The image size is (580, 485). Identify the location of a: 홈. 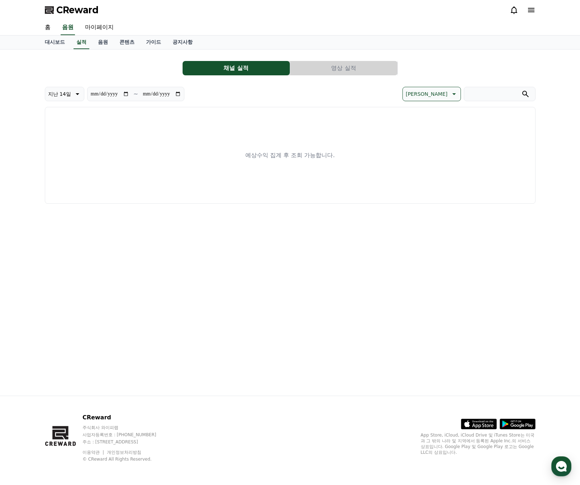
(48, 28).